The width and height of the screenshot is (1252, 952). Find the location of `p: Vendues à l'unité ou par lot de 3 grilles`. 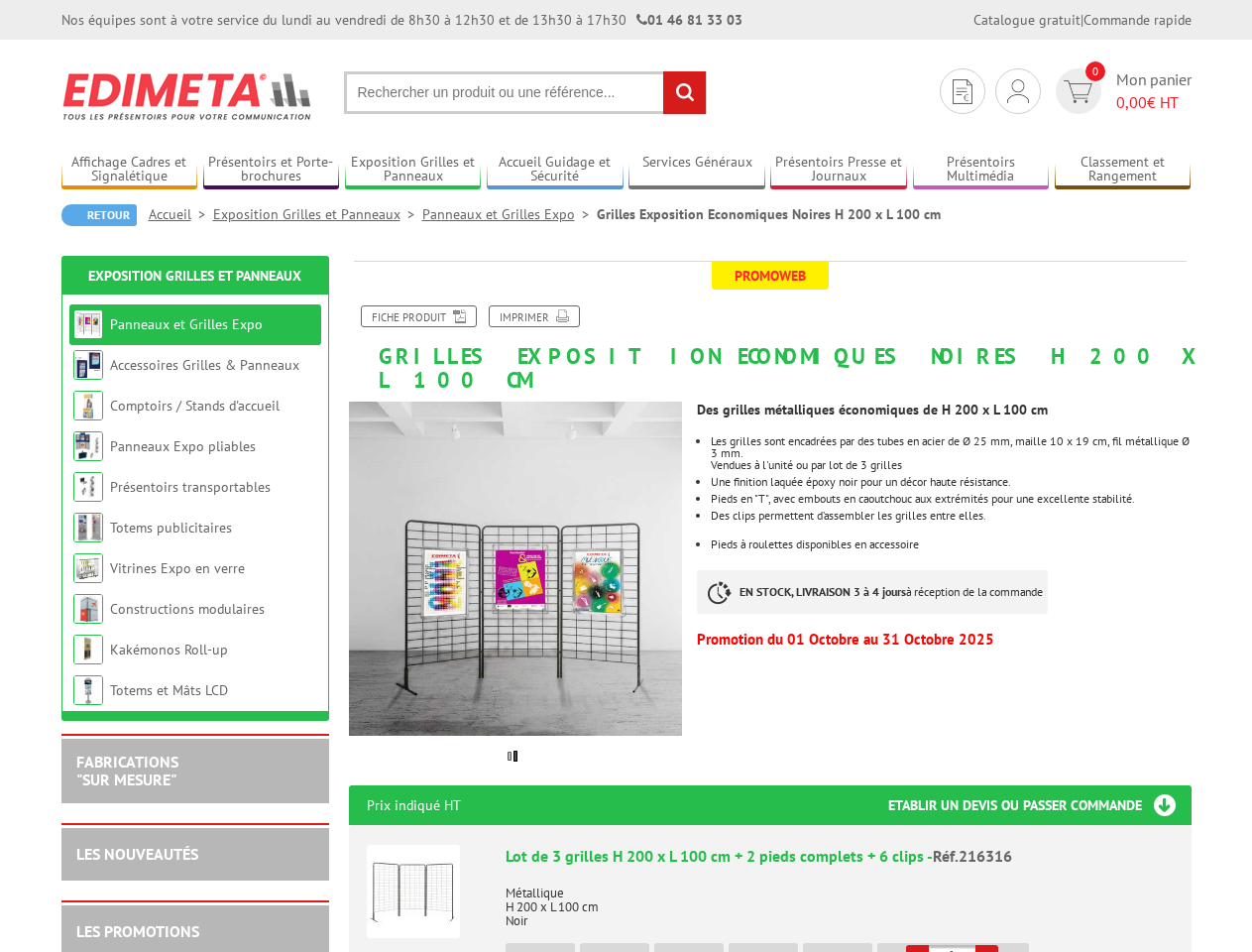

p: Vendues à l'unité ou par lot de 3 grilles is located at coordinates (951, 465).